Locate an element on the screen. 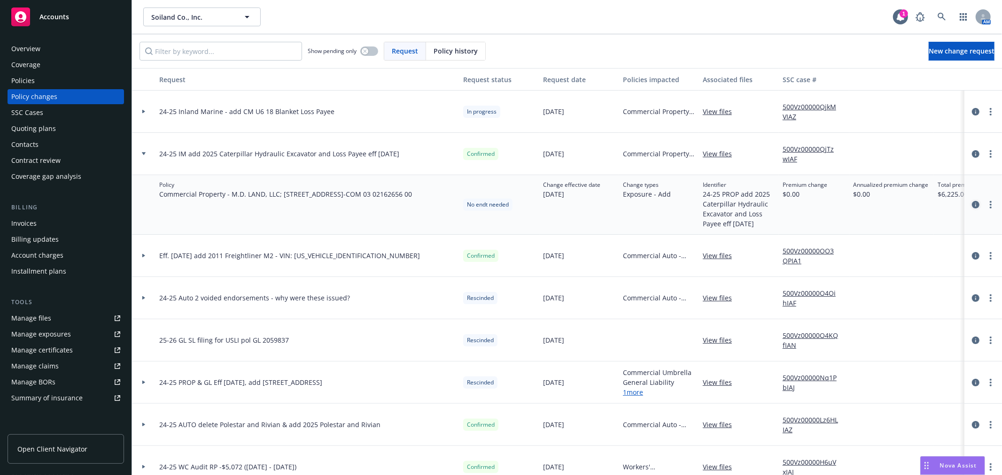 Image resolution: width=1002 pixels, height=475 pixels. span: Identifier is located at coordinates (739, 185).